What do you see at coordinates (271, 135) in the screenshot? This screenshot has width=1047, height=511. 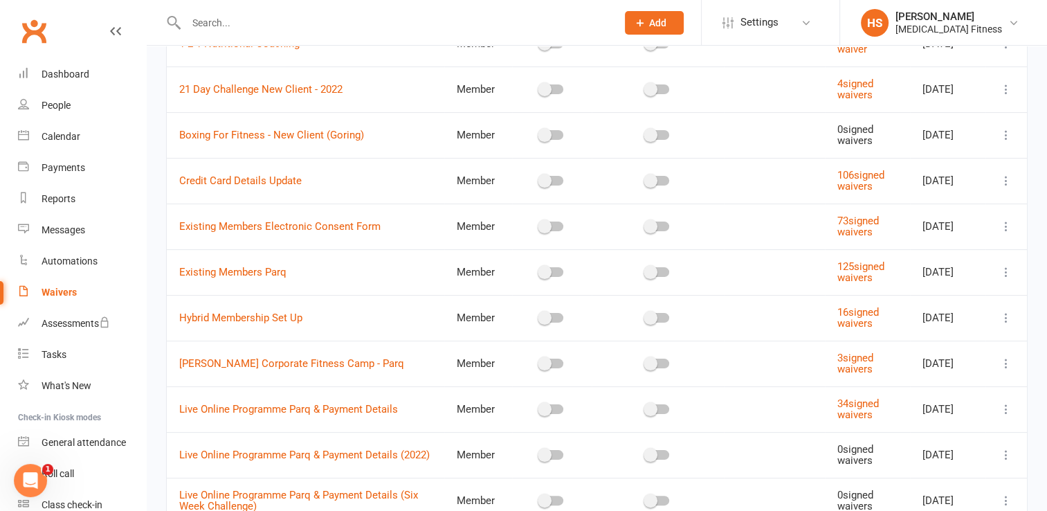 I see `a: Boxing For Fitness - New Client (Goring)` at bounding box center [271, 135].